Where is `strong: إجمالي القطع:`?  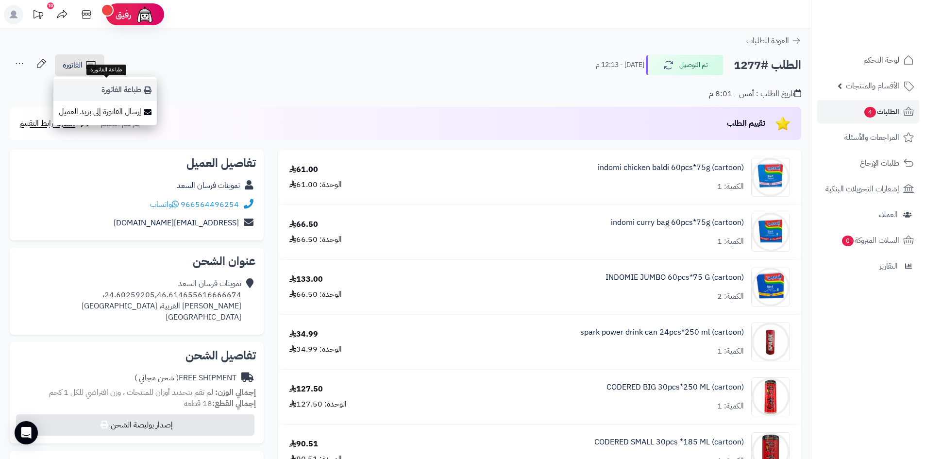 strong: إجمالي القطع: is located at coordinates (234, 403).